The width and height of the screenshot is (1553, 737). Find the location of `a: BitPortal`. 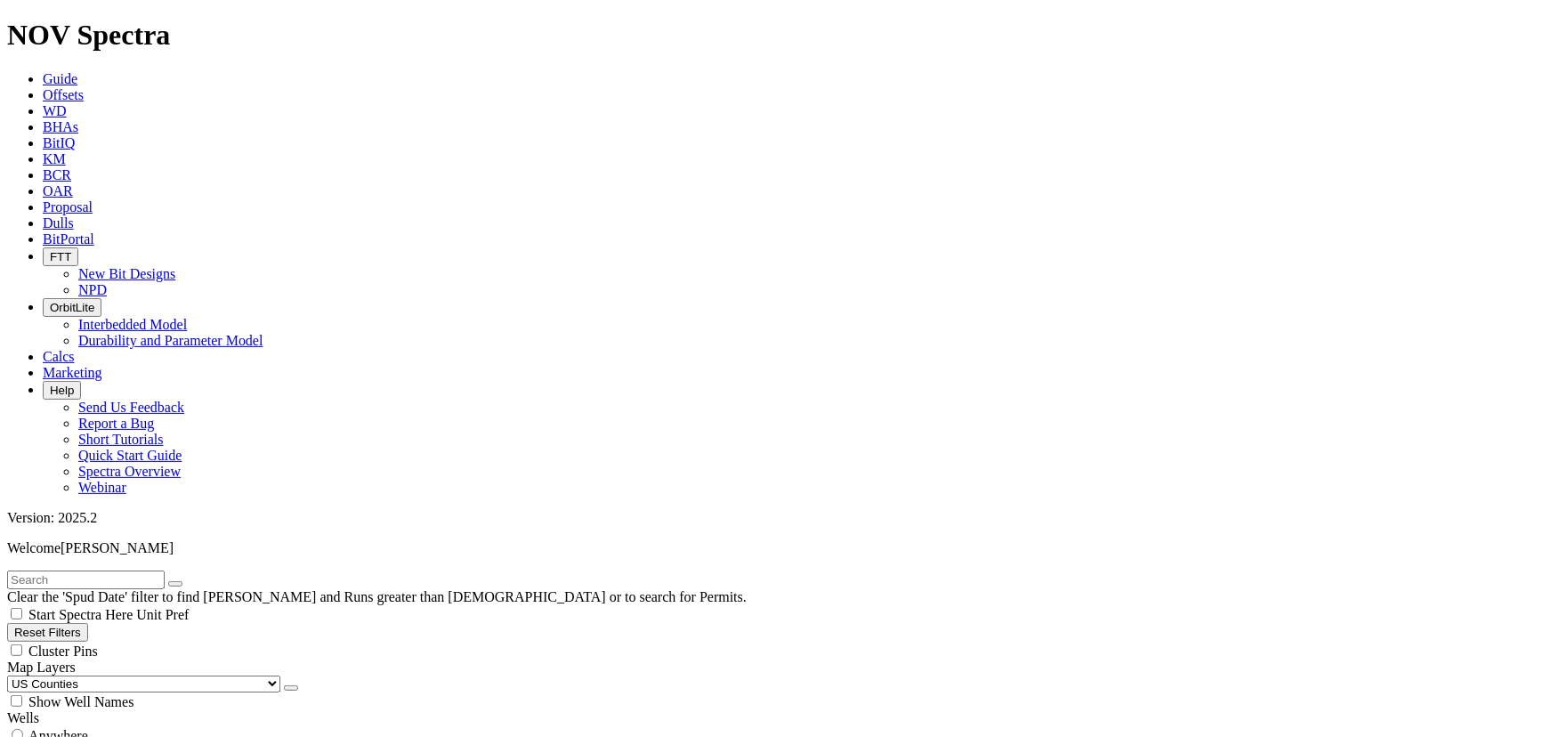

a: BitPortal is located at coordinates (69, 239).